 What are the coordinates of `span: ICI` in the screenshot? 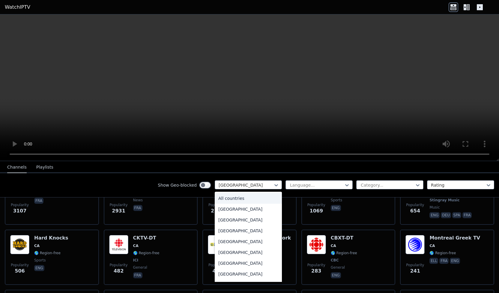 It's located at (136, 260).